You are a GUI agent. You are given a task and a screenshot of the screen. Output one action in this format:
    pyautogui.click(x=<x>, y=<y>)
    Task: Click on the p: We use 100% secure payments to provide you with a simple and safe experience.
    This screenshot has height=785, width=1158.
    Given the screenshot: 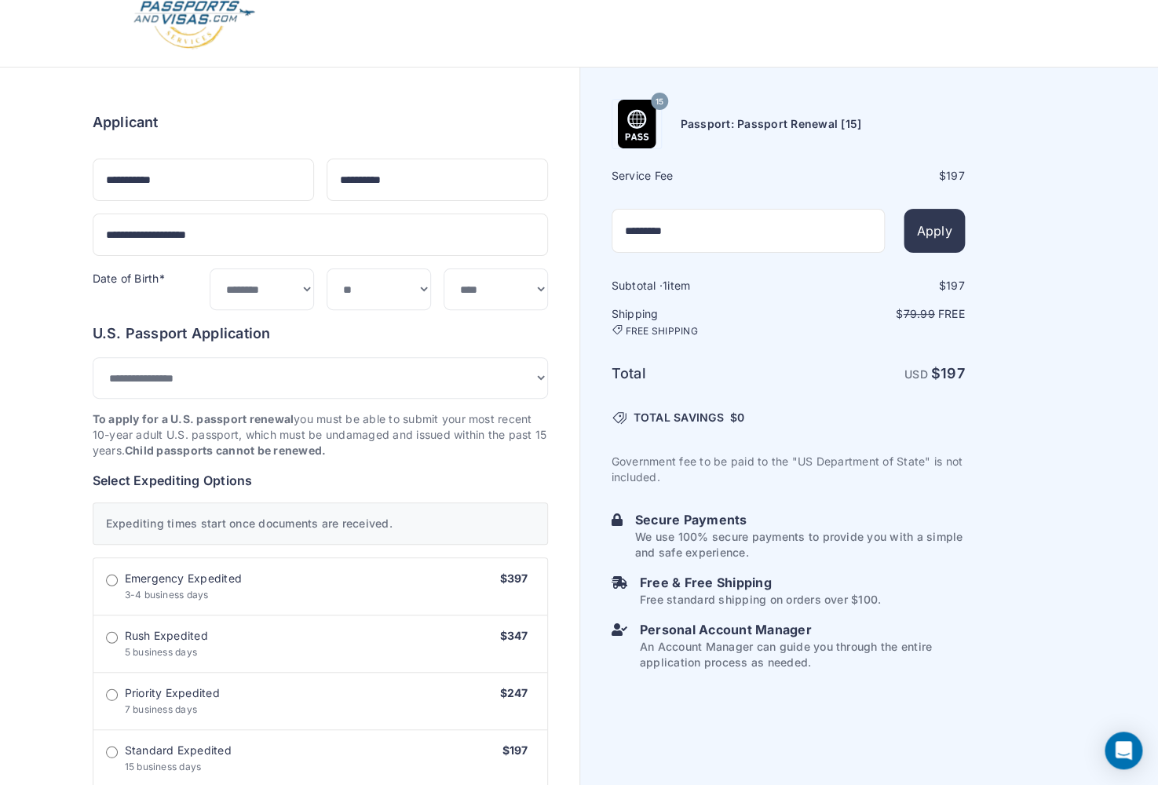 What is the action you would take?
    pyautogui.click(x=800, y=545)
    